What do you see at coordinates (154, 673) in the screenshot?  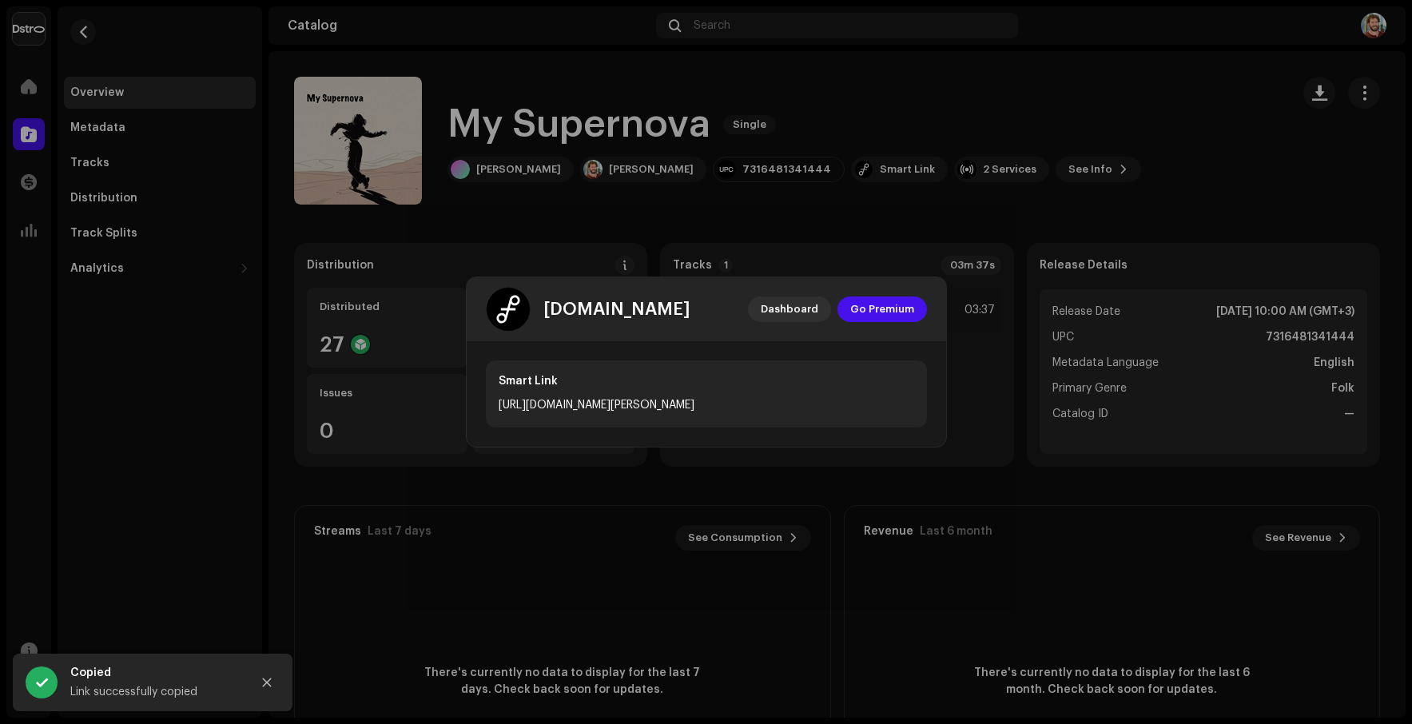 I see `div: Copied` at bounding box center [154, 673].